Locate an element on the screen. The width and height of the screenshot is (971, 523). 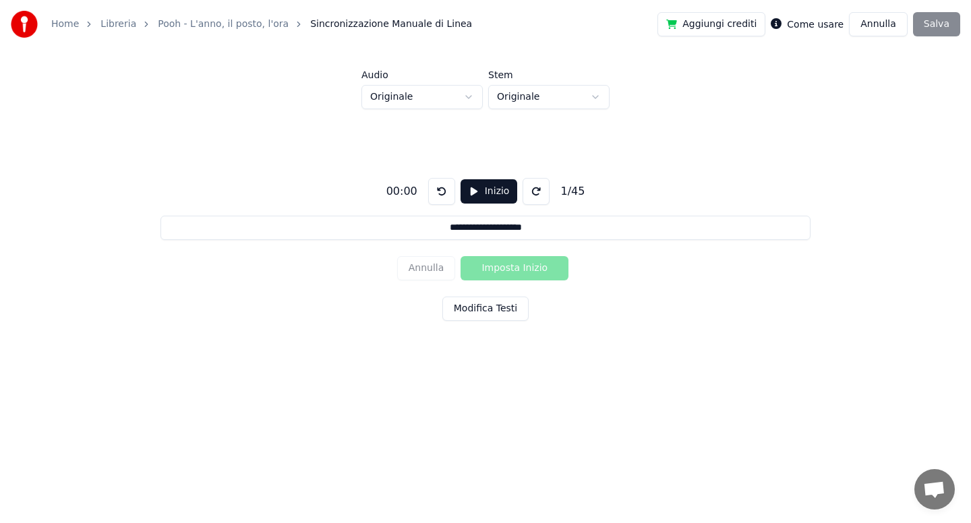
img: youka is located at coordinates (24, 24).